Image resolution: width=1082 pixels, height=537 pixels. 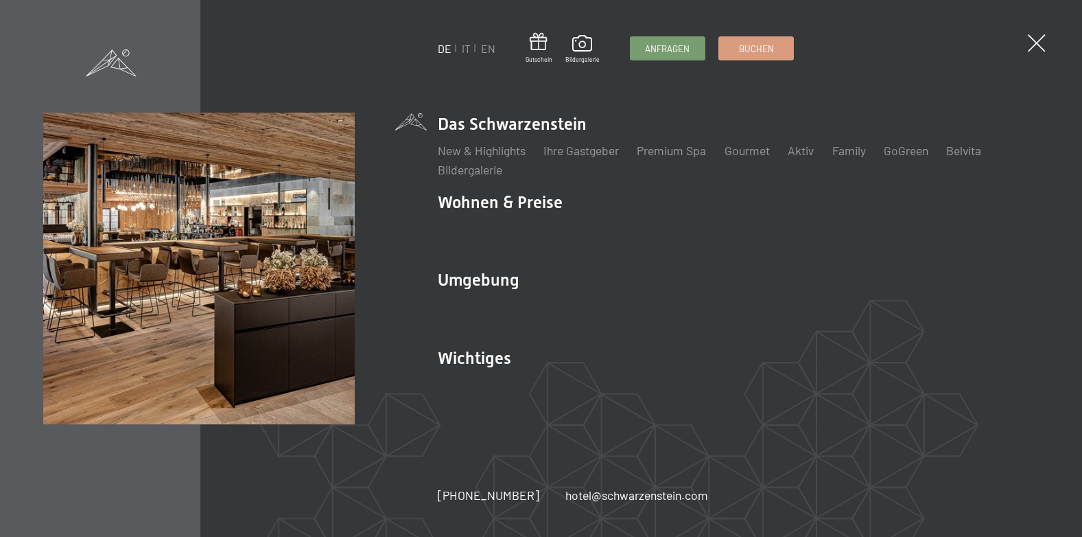 What do you see at coordinates (667, 49) in the screenshot?
I see `span: Anfragen` at bounding box center [667, 49].